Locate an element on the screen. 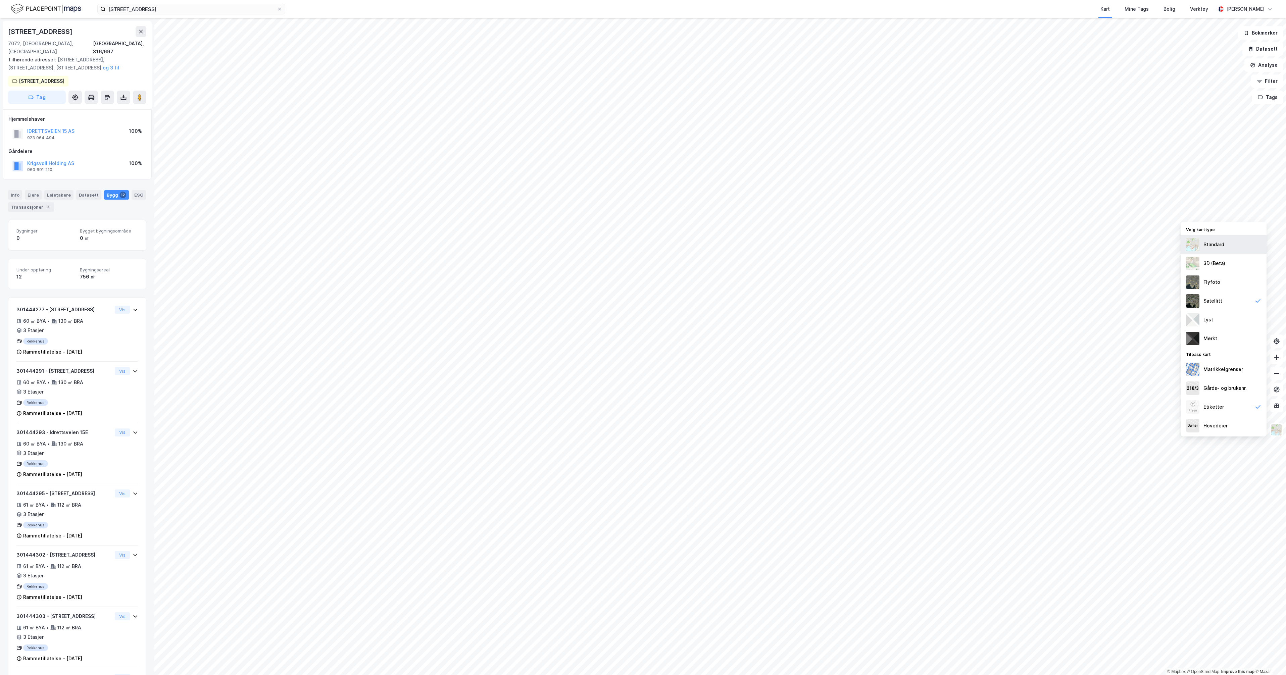 This screenshot has width=1286, height=675. div: Matrikkelgrenser is located at coordinates (1223, 369).